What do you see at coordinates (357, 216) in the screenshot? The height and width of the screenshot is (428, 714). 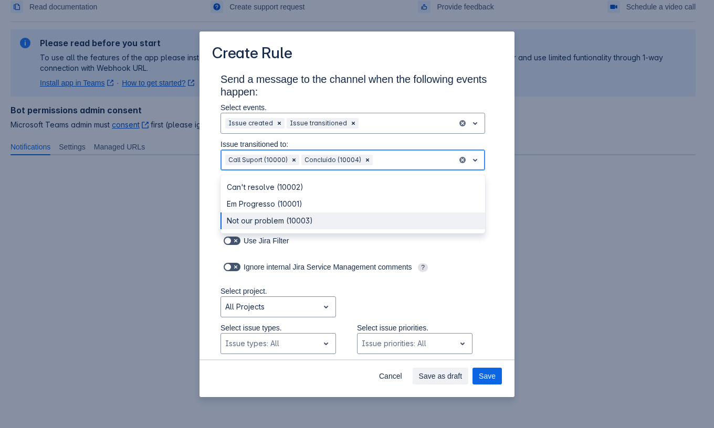 I see `div: Scrollable content` at bounding box center [357, 216].